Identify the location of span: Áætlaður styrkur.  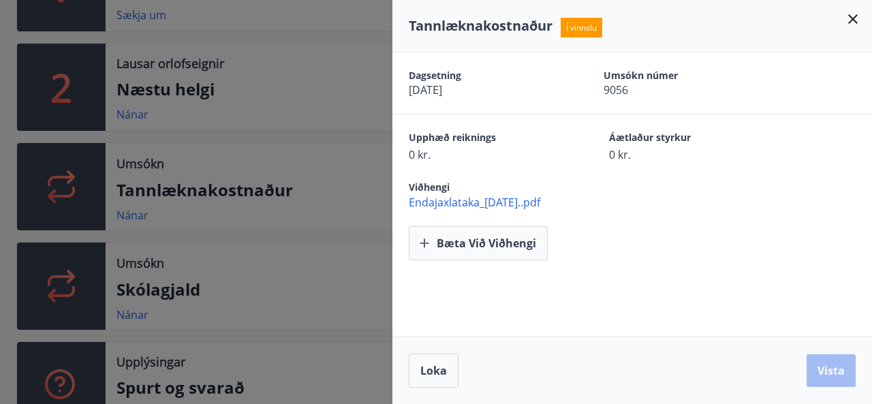
(685, 139).